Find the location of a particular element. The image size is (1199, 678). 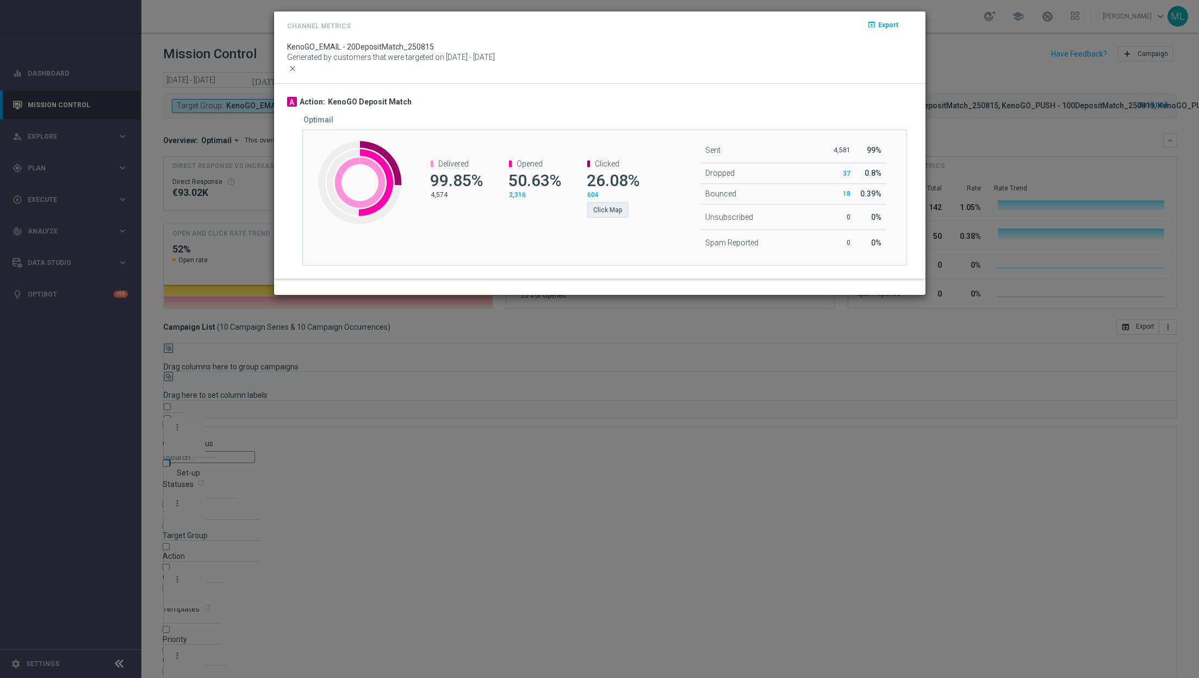

span: 99.85% is located at coordinates (456, 180).